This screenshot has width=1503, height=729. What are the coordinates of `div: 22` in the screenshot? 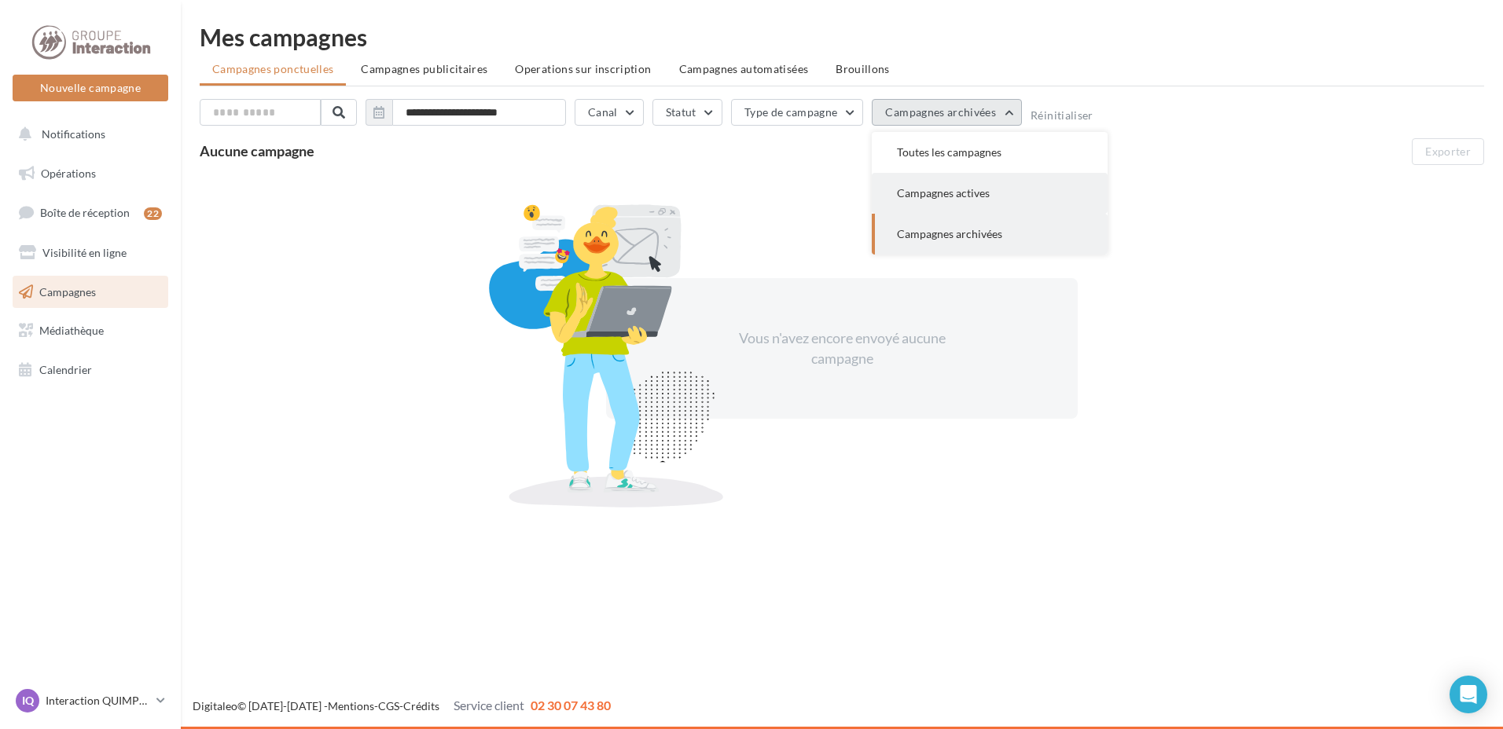 It's located at (152, 214).